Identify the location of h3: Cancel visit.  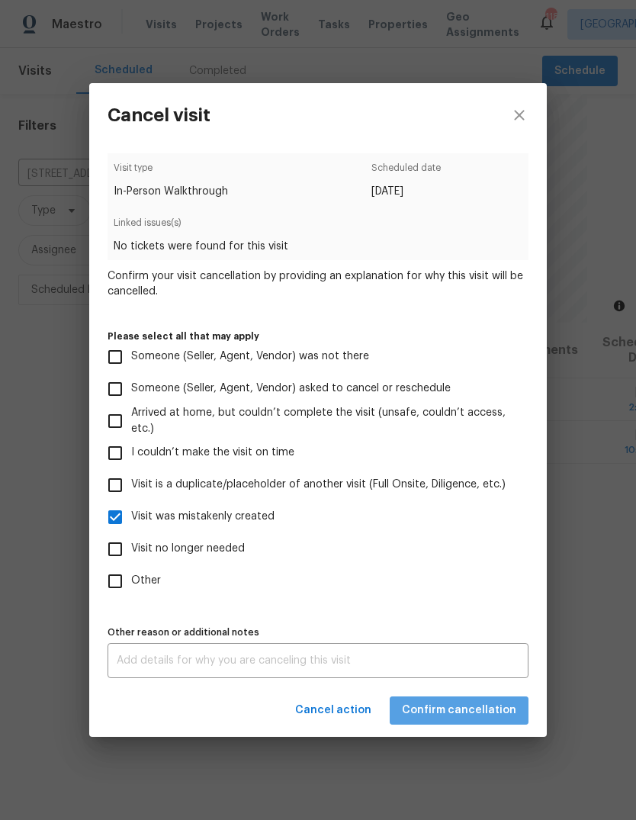
(159, 115).